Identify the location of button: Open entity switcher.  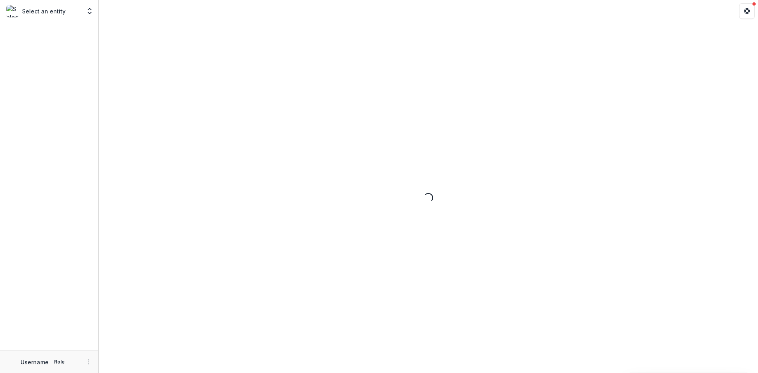
(90, 11).